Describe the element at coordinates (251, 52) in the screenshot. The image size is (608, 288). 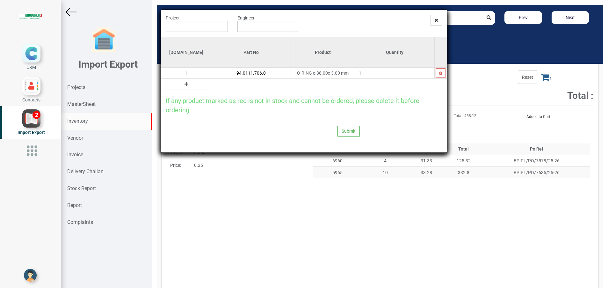
I see `th: Part No` at that location.